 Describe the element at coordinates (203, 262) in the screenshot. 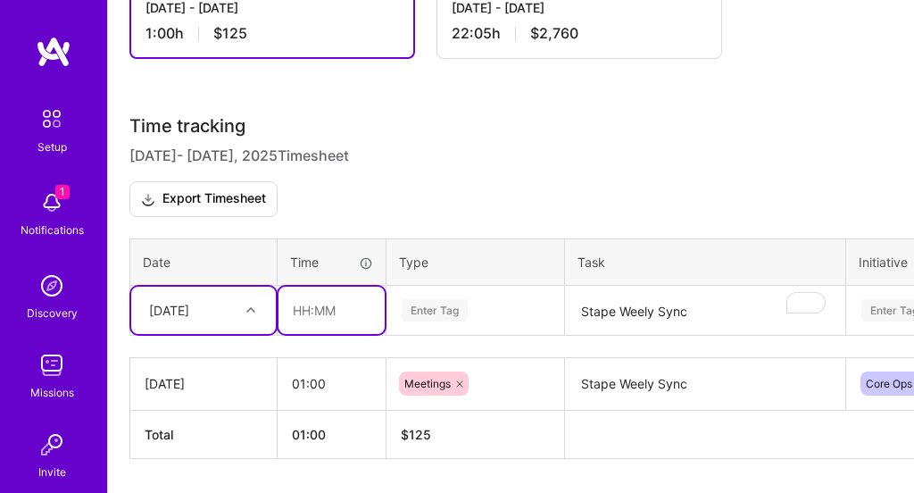

I see `th: Date` at that location.